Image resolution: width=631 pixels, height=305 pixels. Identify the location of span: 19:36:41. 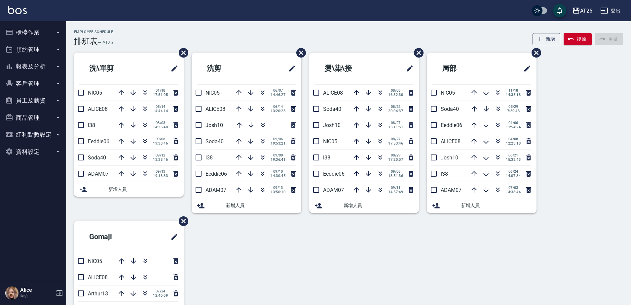
(278, 159).